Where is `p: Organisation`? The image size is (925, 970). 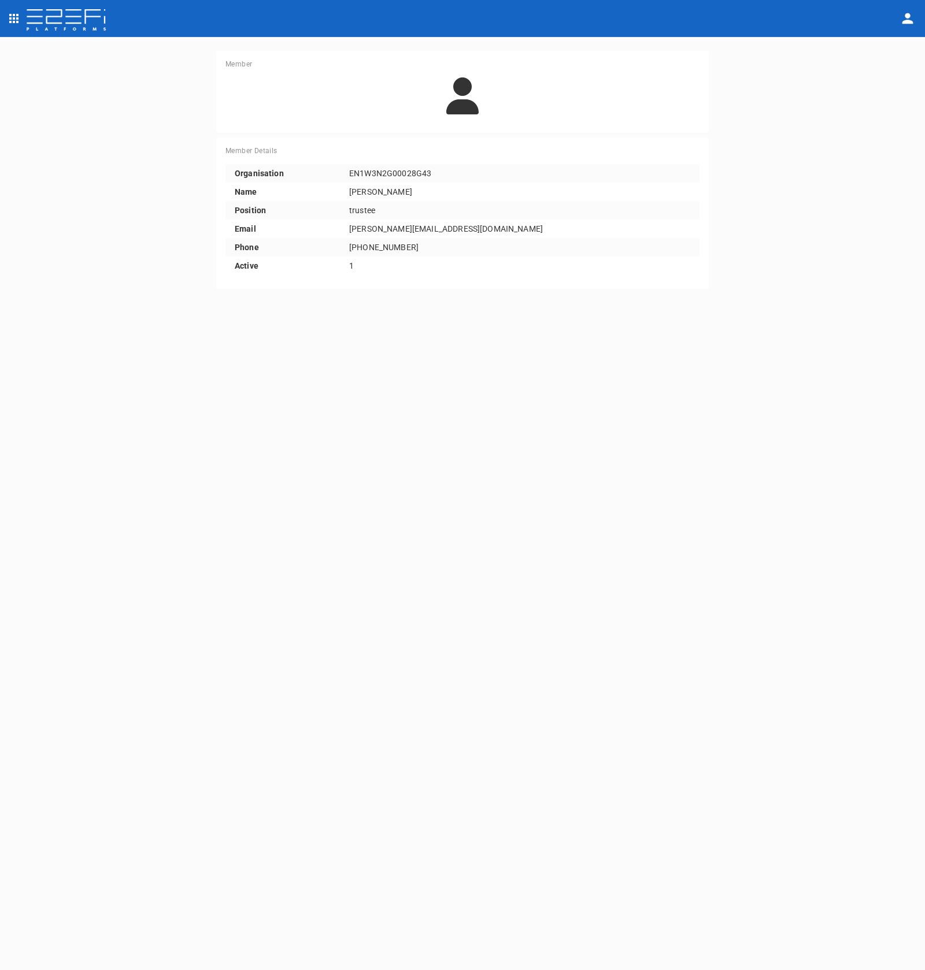 p: Organisation is located at coordinates (283, 173).